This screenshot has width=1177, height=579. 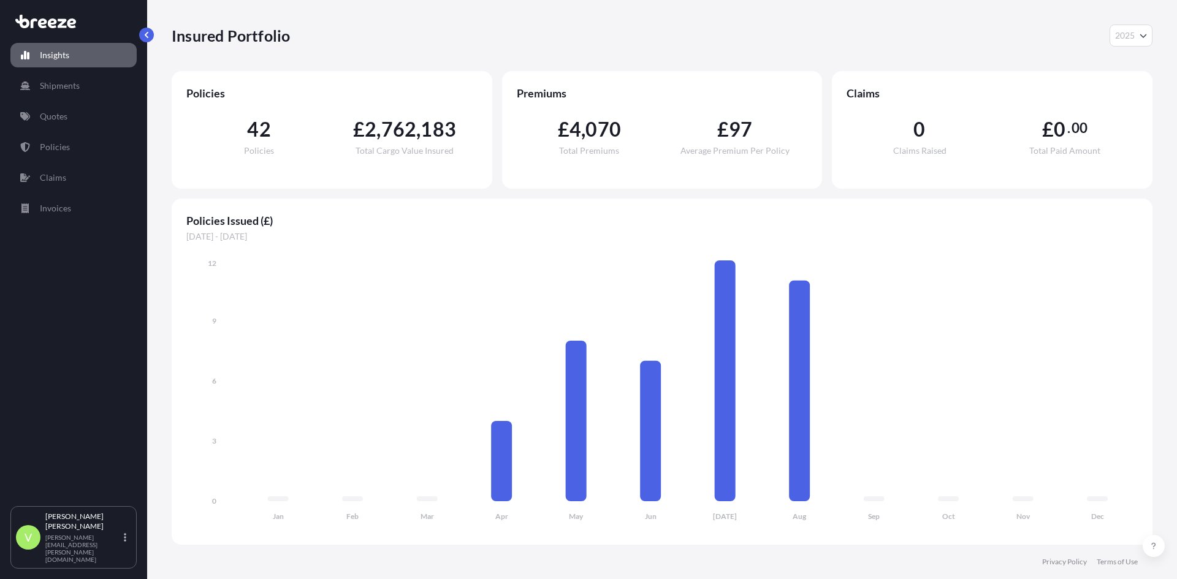 I want to click on span: Total Paid Amount, so click(x=1065, y=151).